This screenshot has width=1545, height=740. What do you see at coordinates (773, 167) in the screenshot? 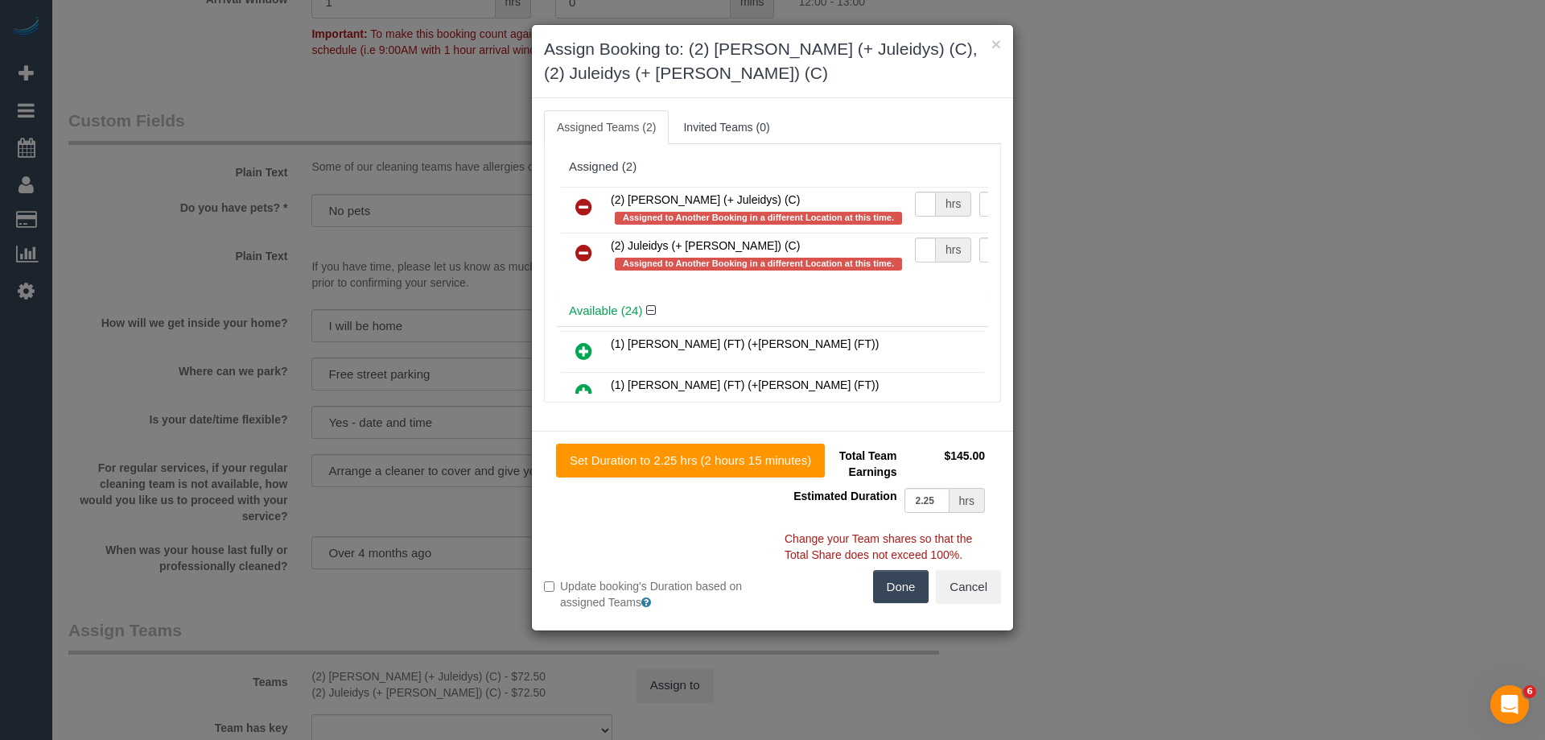
I see `div: Assigned (2)` at bounding box center [773, 167].